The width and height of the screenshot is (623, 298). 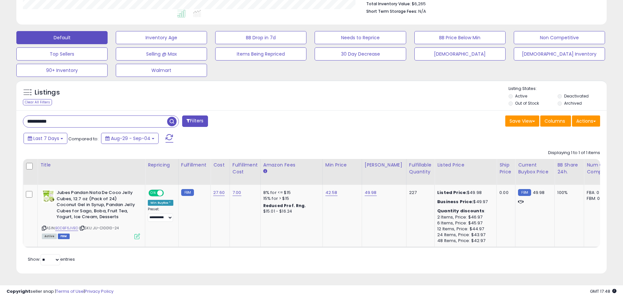 I want to click on button: Columns, so click(x=556, y=121).